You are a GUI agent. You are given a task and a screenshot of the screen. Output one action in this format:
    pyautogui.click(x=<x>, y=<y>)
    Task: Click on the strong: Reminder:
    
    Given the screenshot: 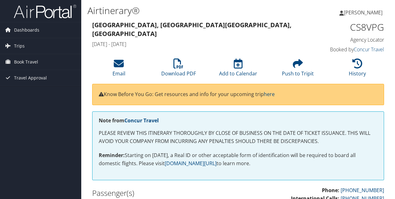 What is the action you would take?
    pyautogui.click(x=112, y=155)
    